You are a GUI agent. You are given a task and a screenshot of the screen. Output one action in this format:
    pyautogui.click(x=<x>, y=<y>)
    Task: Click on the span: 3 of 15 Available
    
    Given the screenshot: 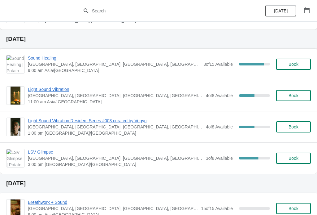 What is the action you would take?
    pyautogui.click(x=218, y=64)
    